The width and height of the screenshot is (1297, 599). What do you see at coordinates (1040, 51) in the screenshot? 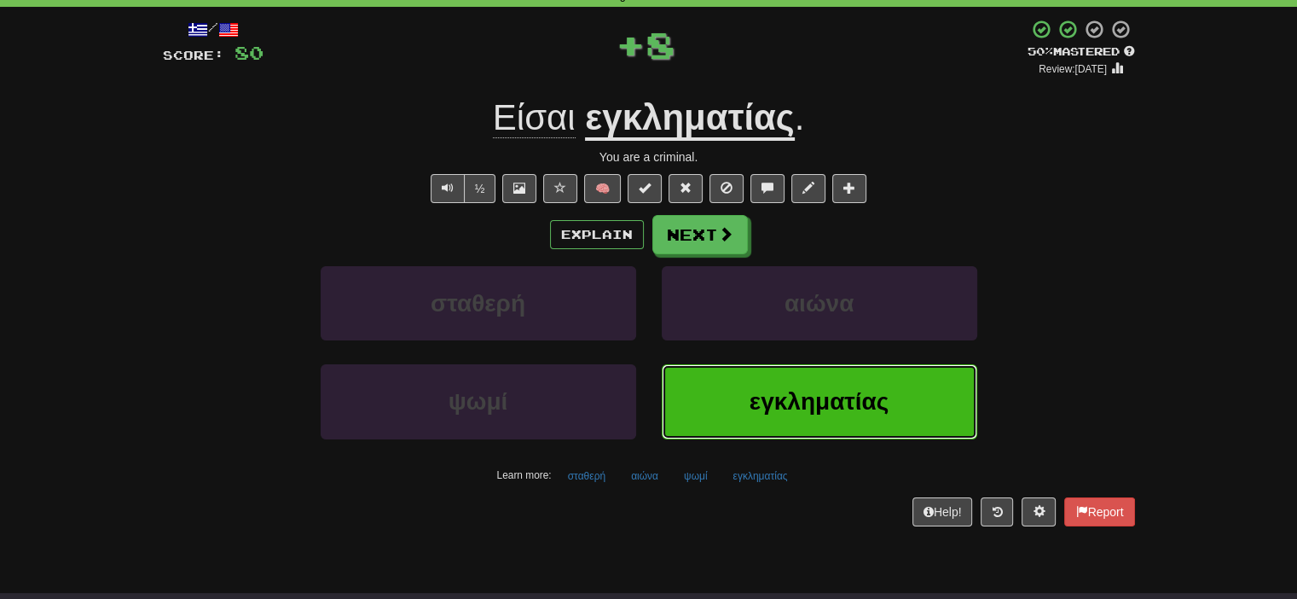
I see `span: 50 %` at bounding box center [1040, 51].